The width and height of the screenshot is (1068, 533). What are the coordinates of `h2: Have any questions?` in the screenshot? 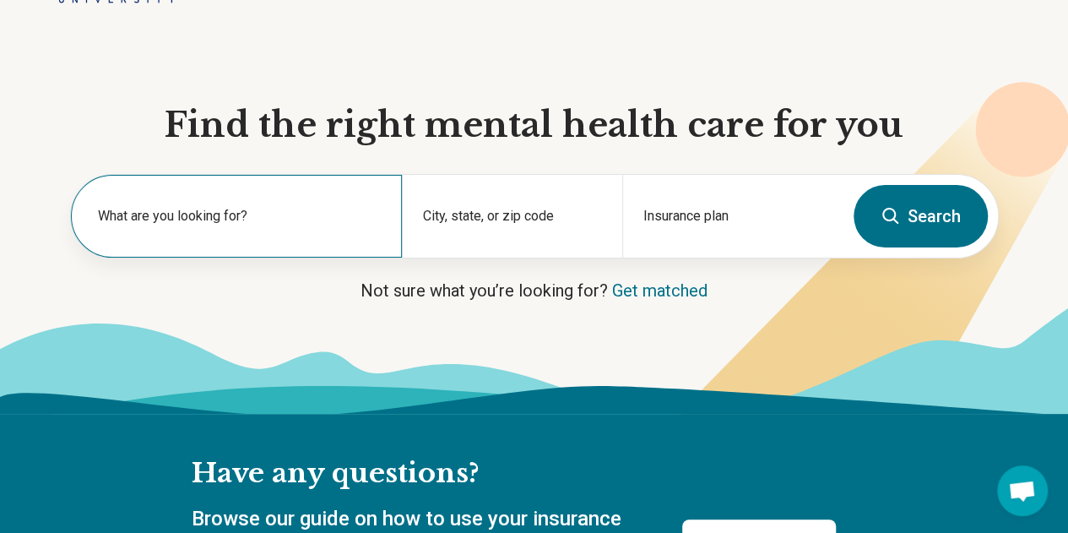 It's located at (513, 474).